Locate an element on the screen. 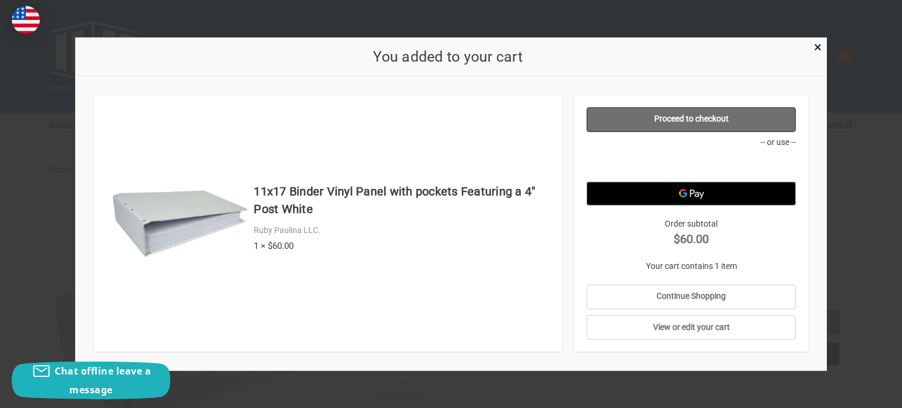  a: Proceed to checkout is located at coordinates (691, 119).